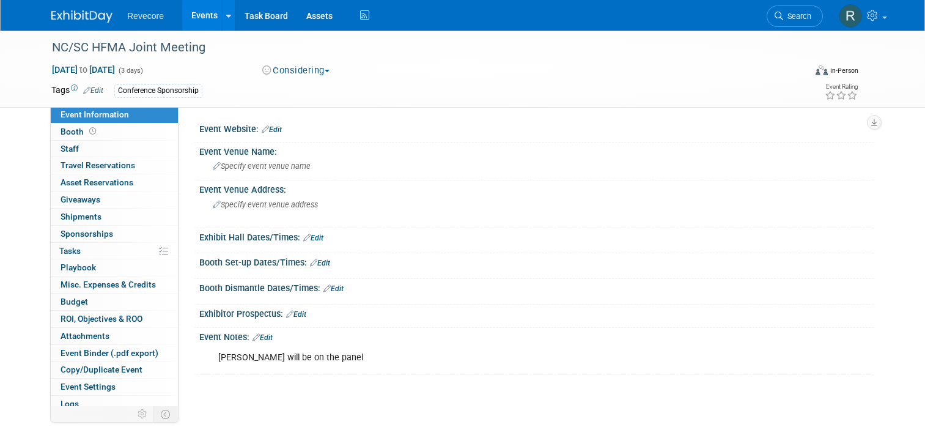 This screenshot has height=438, width=925. I want to click on div: Event Venue Name:, so click(536, 150).